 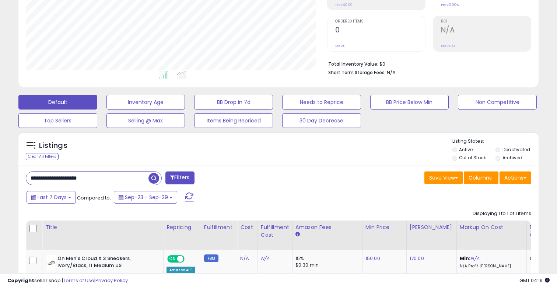 I want to click on small: Prev: 0.00%, so click(x=450, y=5).